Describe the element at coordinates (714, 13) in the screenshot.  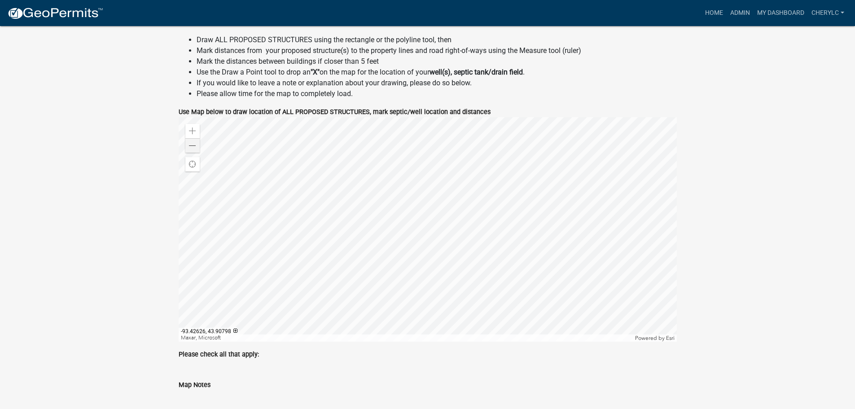
I see `a: Home` at that location.